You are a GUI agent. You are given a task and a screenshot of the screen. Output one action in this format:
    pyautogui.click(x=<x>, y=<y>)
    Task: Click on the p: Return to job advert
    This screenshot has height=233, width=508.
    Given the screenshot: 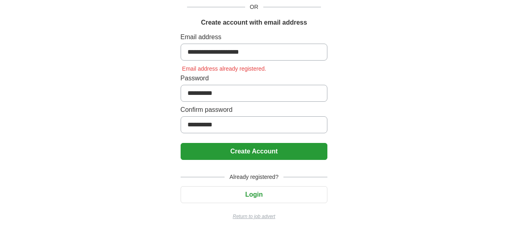 What is the action you would take?
    pyautogui.click(x=254, y=216)
    